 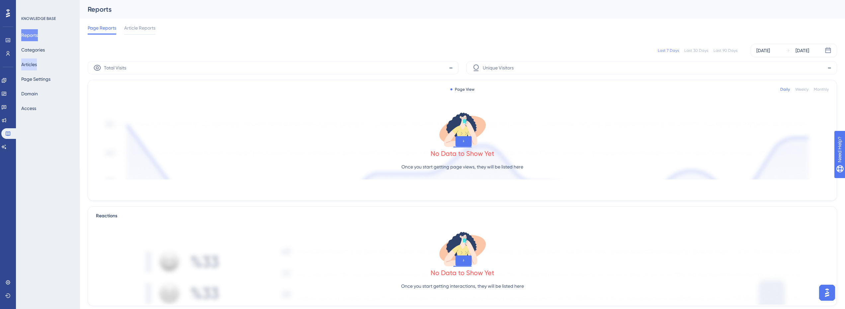 What do you see at coordinates (29, 6) in the screenshot?
I see `span: Need Help?` at bounding box center [29, 6].